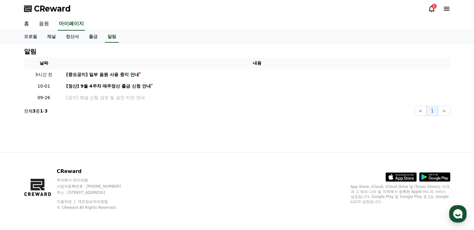 This screenshot has height=230, width=474. What do you see at coordinates (100, 190) in the screenshot?
I see `span: 설정` at bounding box center [100, 190].